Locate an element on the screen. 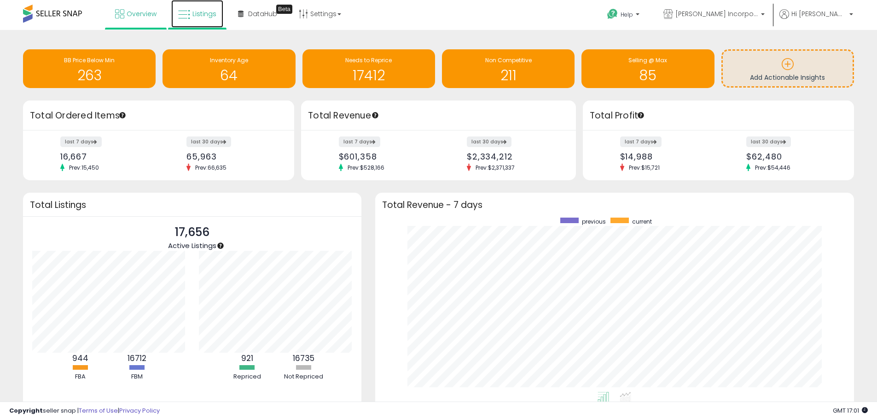 Image resolution: width=877 pixels, height=420 pixels. a: Privacy Policy is located at coordinates (140, 410).